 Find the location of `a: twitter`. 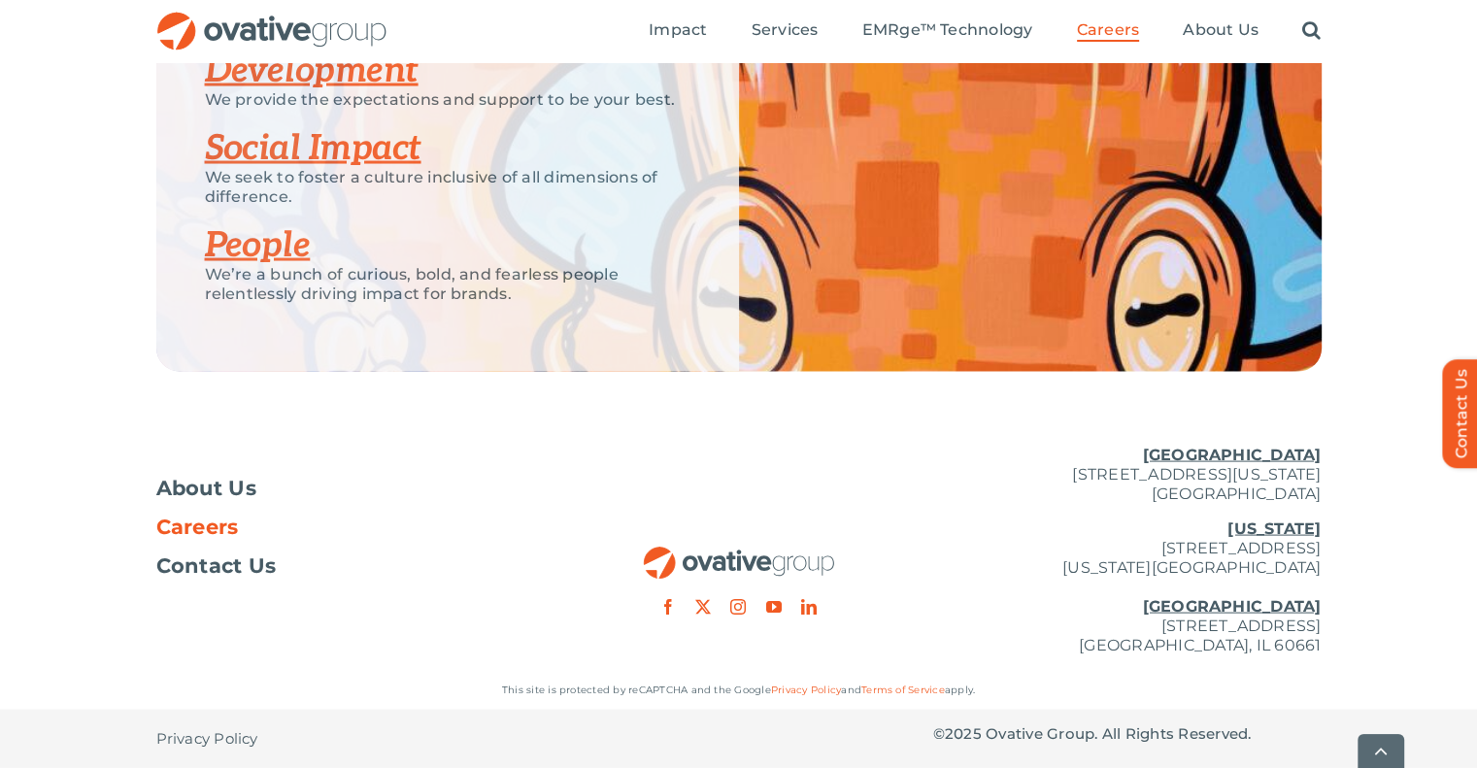

a: twitter is located at coordinates (703, 607).